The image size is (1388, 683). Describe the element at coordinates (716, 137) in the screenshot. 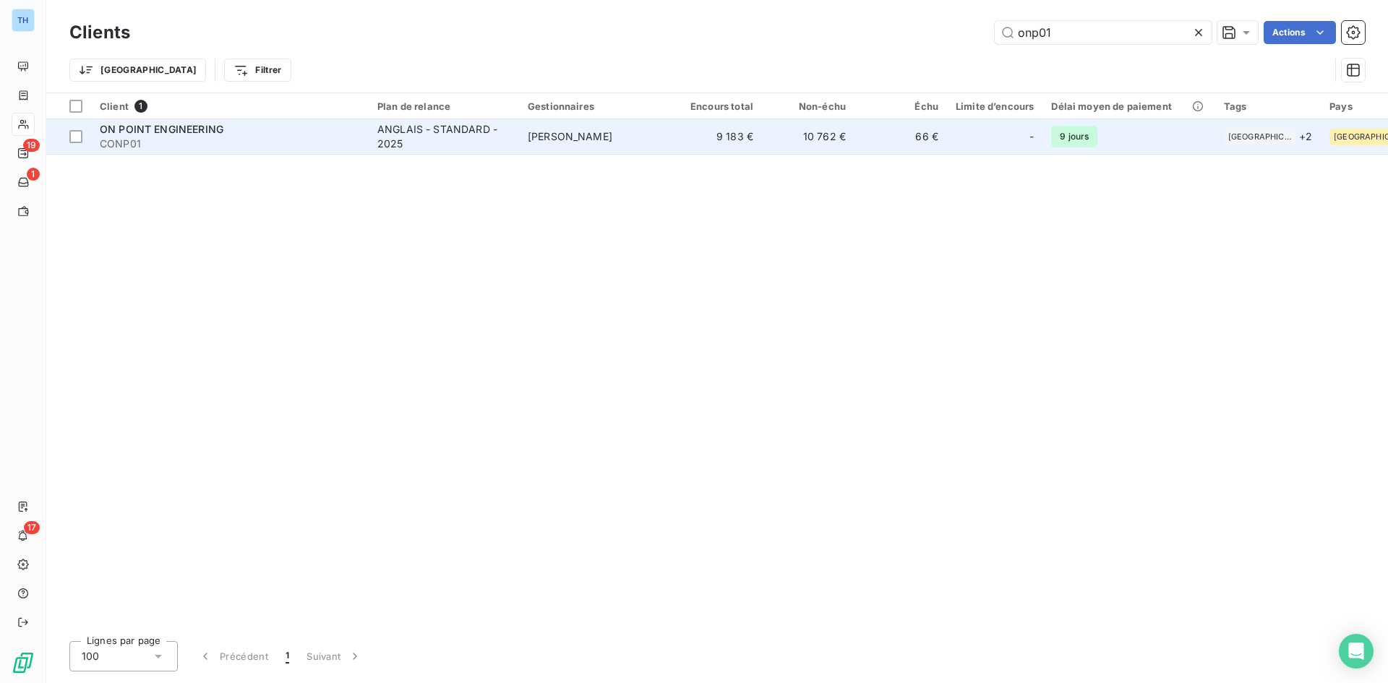

I see `td: 9 183 €` at that location.